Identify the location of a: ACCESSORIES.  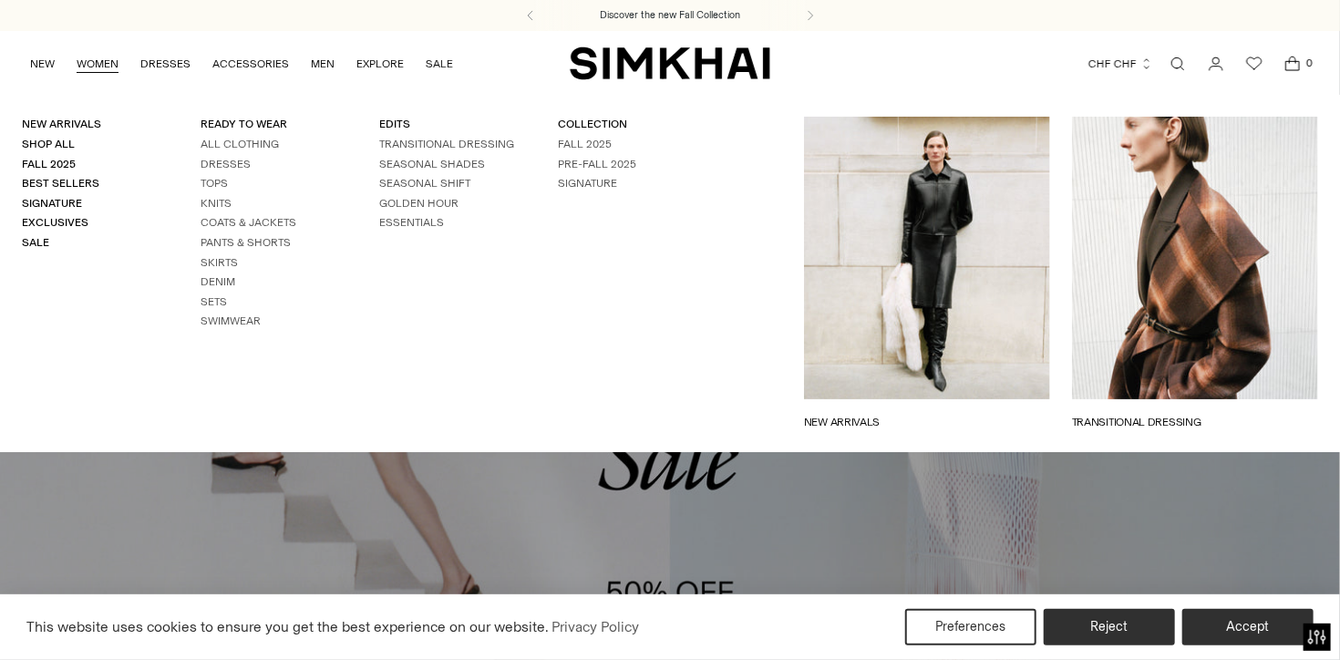
(251, 64).